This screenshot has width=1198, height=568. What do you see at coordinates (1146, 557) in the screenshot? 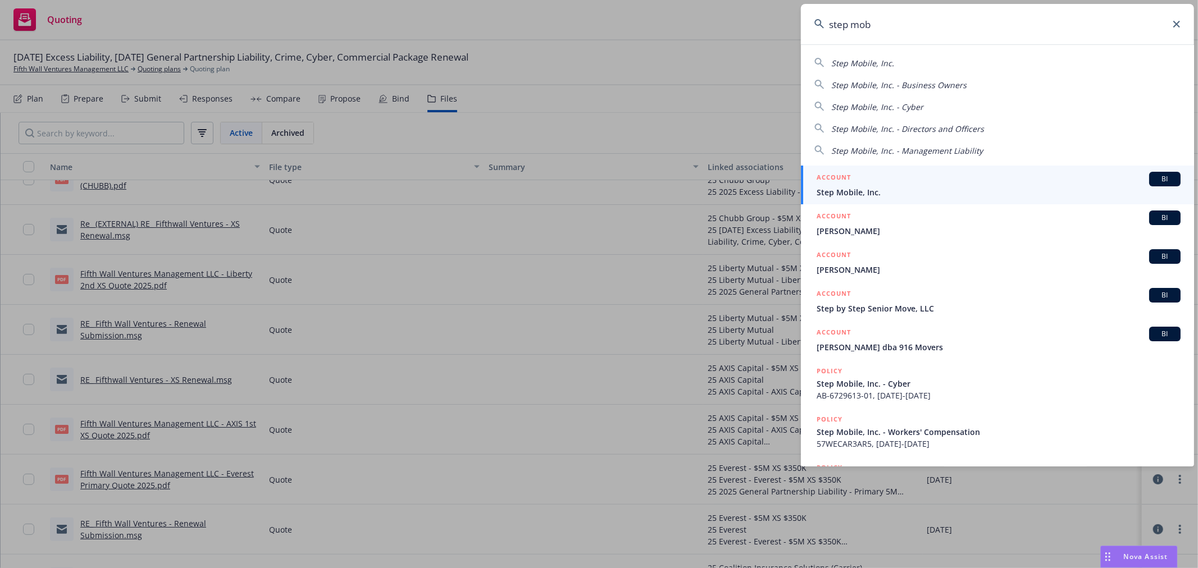
I see `span: Nova Assist` at bounding box center [1146, 557].